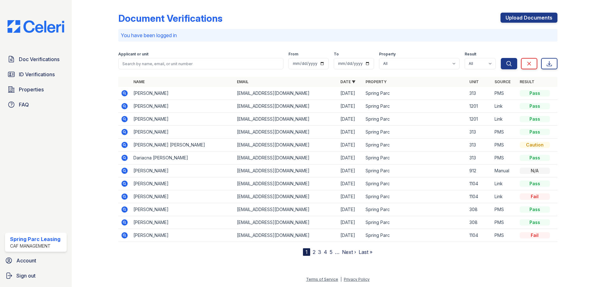 The height and width of the screenshot is (287, 604). I want to click on a: Date ▼, so click(348, 82).